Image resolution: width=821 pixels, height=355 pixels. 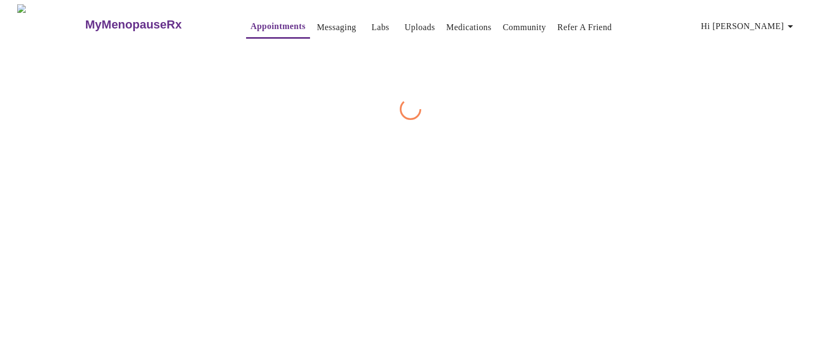 What do you see at coordinates (525, 27) in the screenshot?
I see `a: Community` at bounding box center [525, 27].